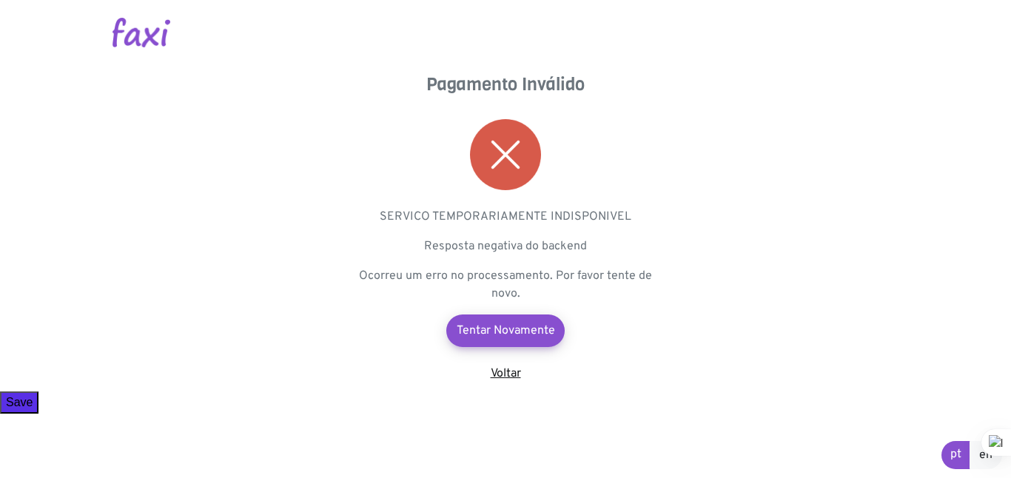 This screenshot has width=1011, height=478. I want to click on a: pt, so click(955, 455).